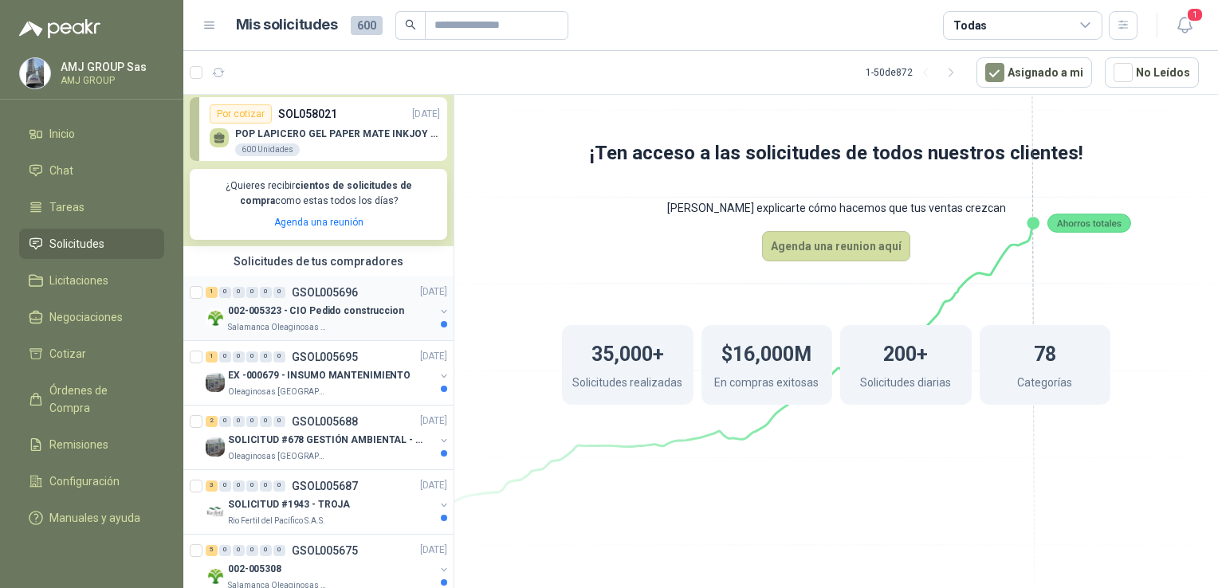 The image size is (1218, 588). Describe the element at coordinates (324, 292) in the screenshot. I see `p: GSOL005696` at that location.